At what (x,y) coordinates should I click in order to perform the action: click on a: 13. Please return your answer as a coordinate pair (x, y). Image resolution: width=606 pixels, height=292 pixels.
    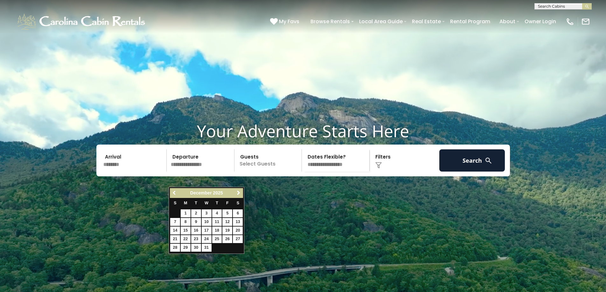
    Looking at the image, I should click on (238, 222).